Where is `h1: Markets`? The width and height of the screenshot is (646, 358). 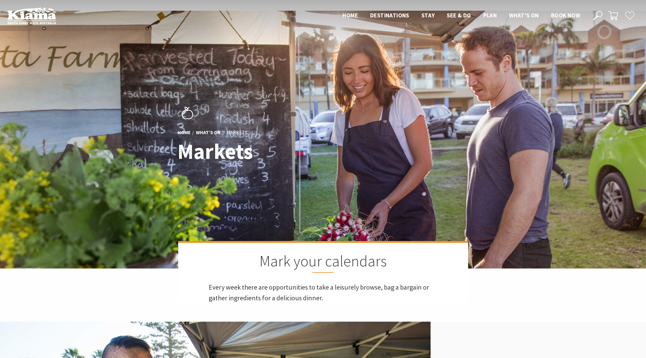
h1: Markets is located at coordinates (264, 151).